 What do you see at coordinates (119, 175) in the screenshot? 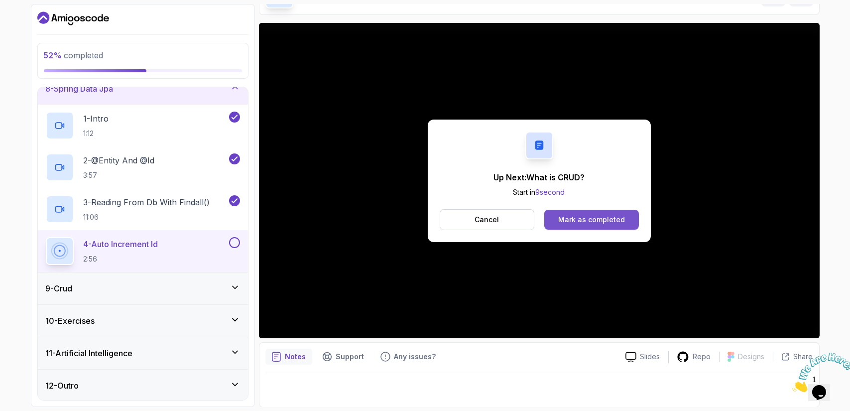
I see `p: 3:57` at bounding box center [119, 175].